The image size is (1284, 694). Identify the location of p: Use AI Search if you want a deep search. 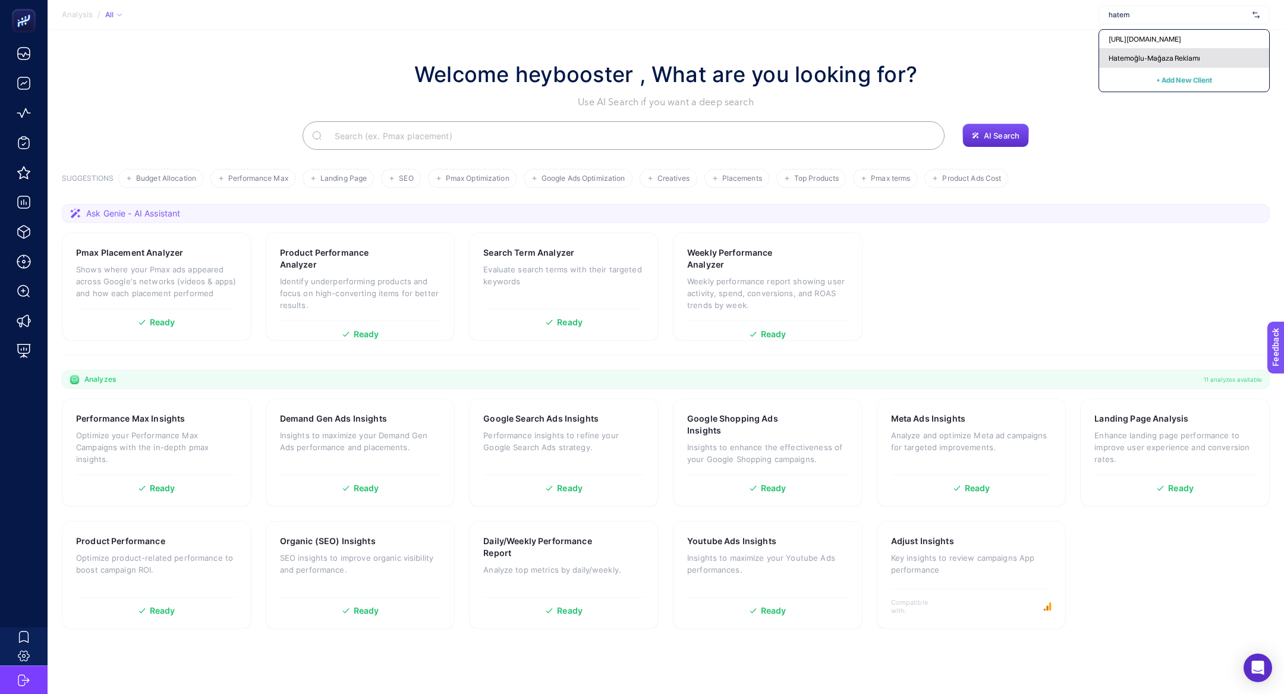
(666, 102).